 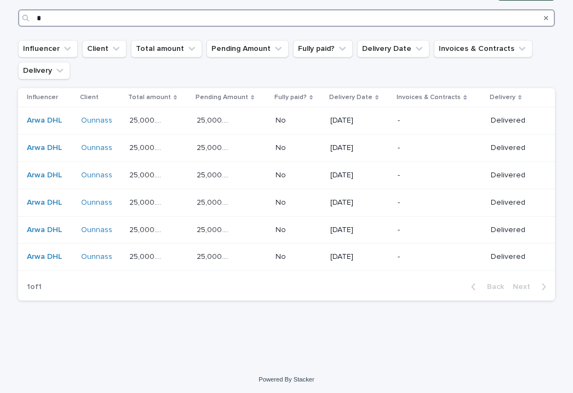 What do you see at coordinates (287, 18) in the screenshot?
I see `div: Search` at bounding box center [287, 18].